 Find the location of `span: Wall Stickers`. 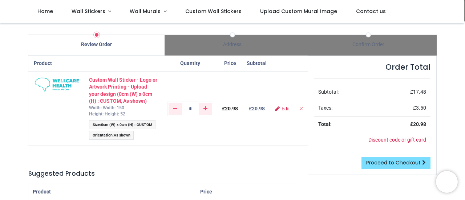

span: Wall Stickers is located at coordinates (88, 11).